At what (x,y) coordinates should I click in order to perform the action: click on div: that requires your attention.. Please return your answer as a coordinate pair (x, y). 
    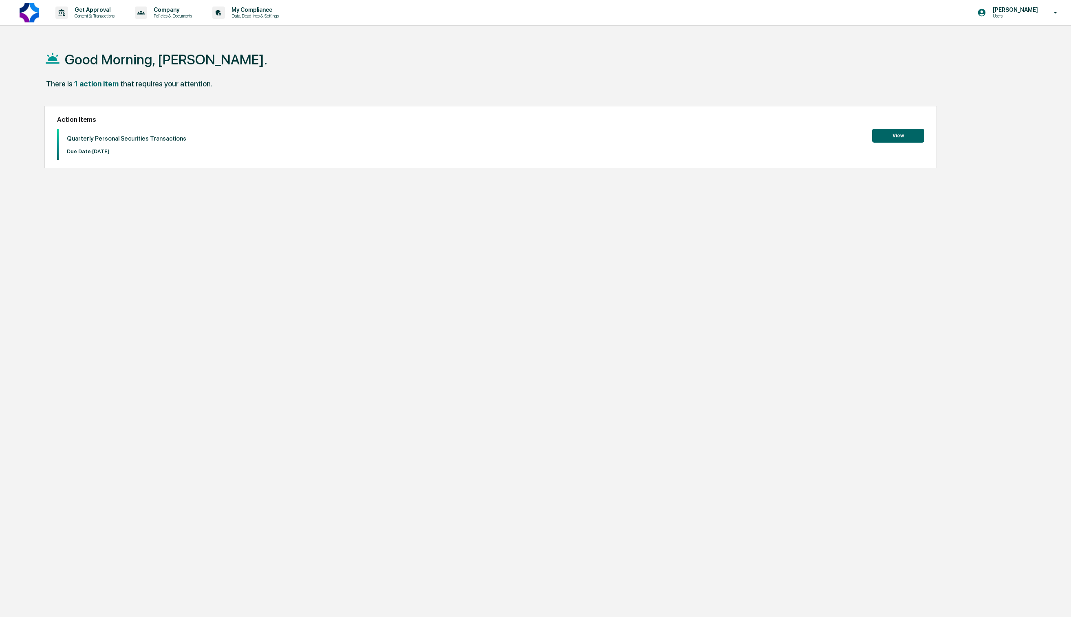
    Looking at the image, I should click on (166, 84).